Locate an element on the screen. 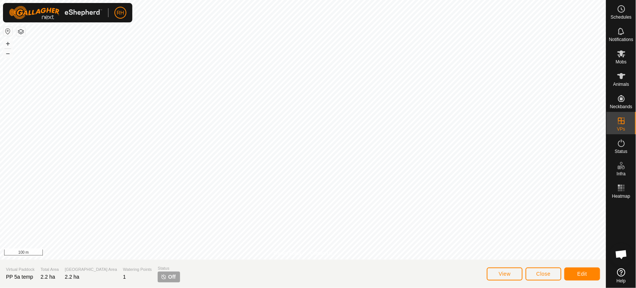 Image resolution: width=636 pixels, height=288 pixels. span: Virtual Paddock is located at coordinates (20, 269).